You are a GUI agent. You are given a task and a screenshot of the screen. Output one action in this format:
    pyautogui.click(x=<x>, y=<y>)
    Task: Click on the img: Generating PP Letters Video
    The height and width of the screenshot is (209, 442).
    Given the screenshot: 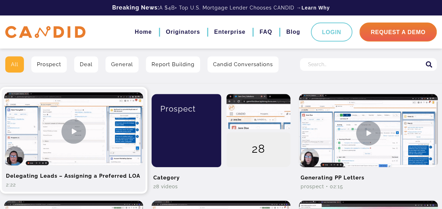 What is the action you would take?
    pyautogui.click(x=368, y=133)
    